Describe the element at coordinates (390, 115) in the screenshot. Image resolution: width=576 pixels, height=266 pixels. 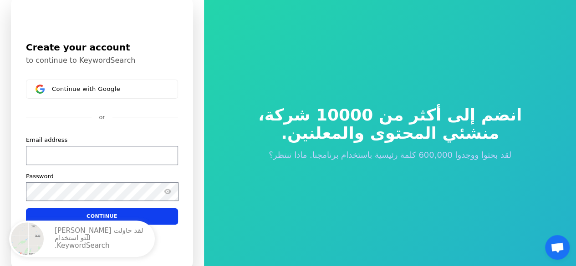
I see `font: انضم إلى أكثر من 10000 شركة،` at that location.